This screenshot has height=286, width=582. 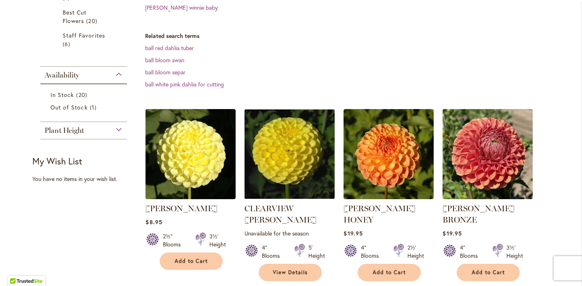 What do you see at coordinates (317, 252) in the screenshot?
I see `div: 5' Height` at bounding box center [317, 252].